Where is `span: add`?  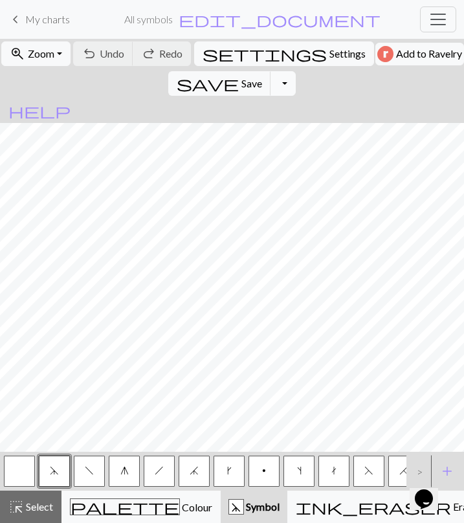 span: add is located at coordinates (448, 472).